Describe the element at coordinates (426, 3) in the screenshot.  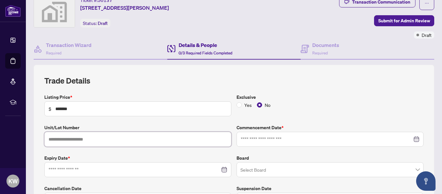
I see `span: ellipsis` at that location.